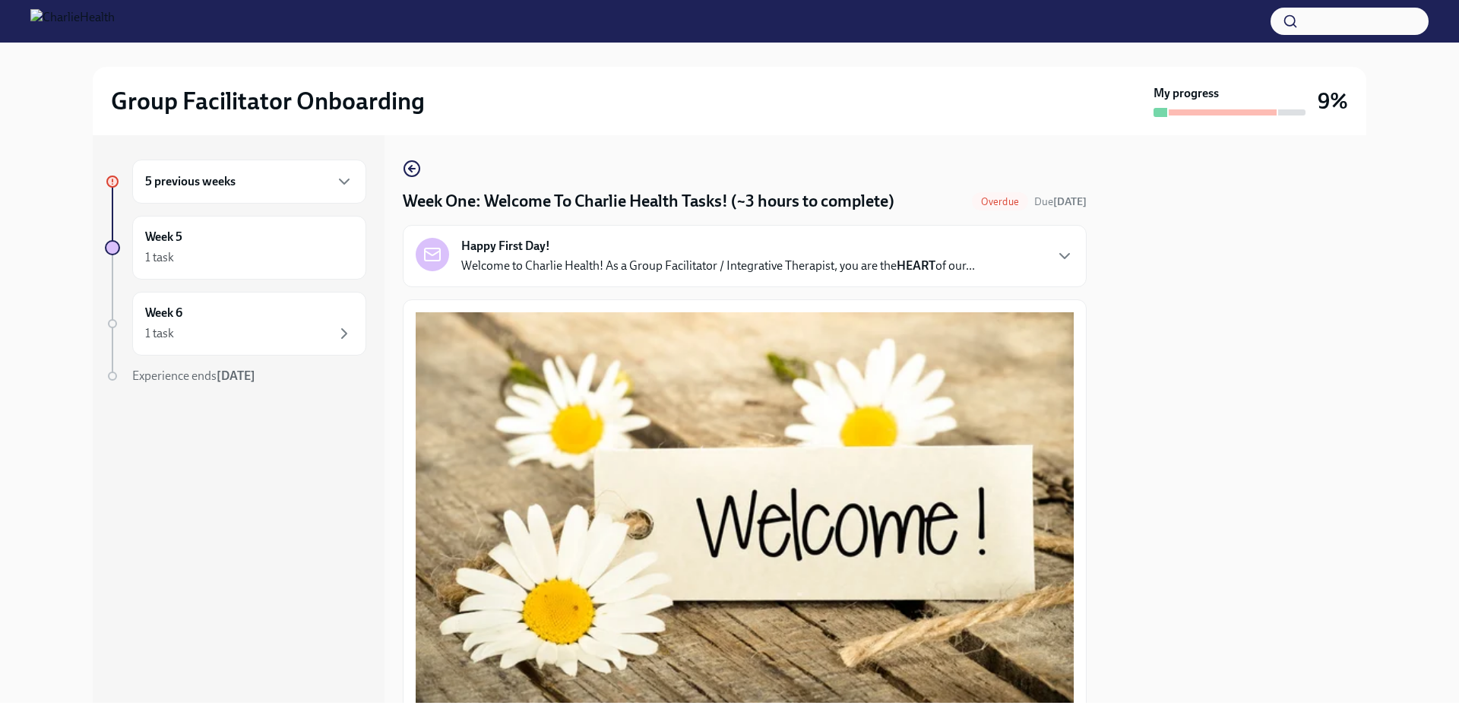 The image size is (1459, 718). I want to click on img: CharlieHealth, so click(72, 21).